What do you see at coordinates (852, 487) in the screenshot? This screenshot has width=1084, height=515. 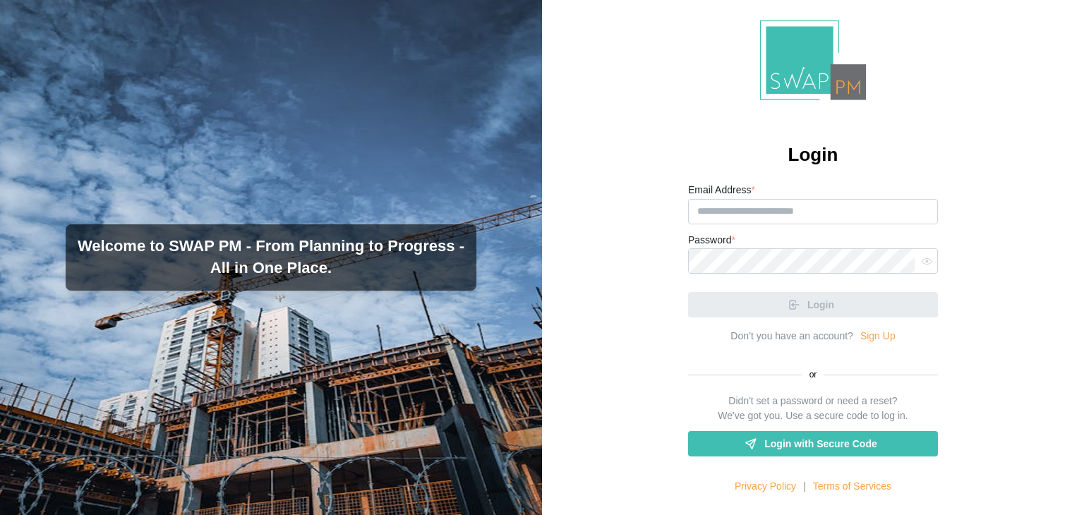 I see `a: Terms of Services` at bounding box center [852, 487].